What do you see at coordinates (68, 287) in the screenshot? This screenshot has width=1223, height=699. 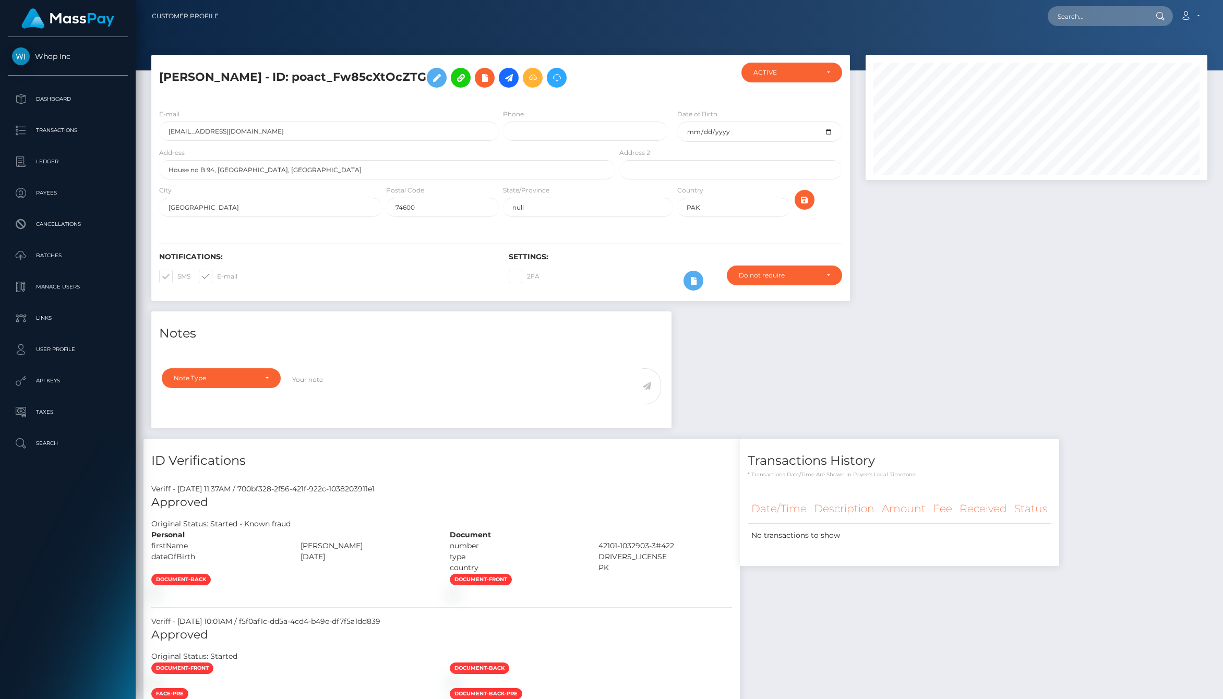 I see `p: Manage Users` at bounding box center [68, 287].